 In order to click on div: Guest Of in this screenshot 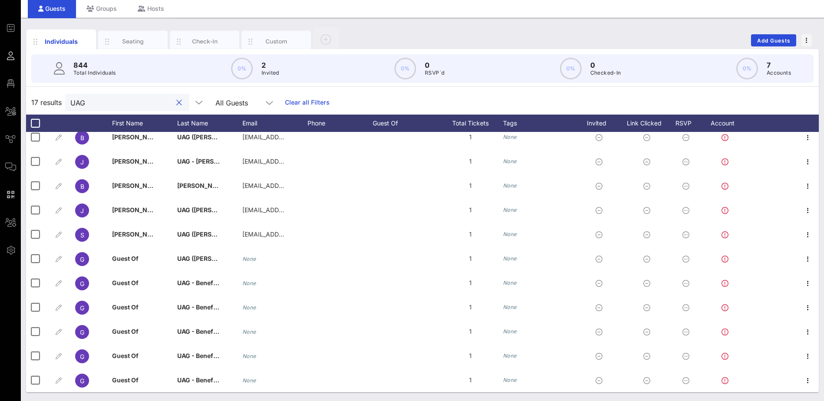, I will do `click(405, 123)`.